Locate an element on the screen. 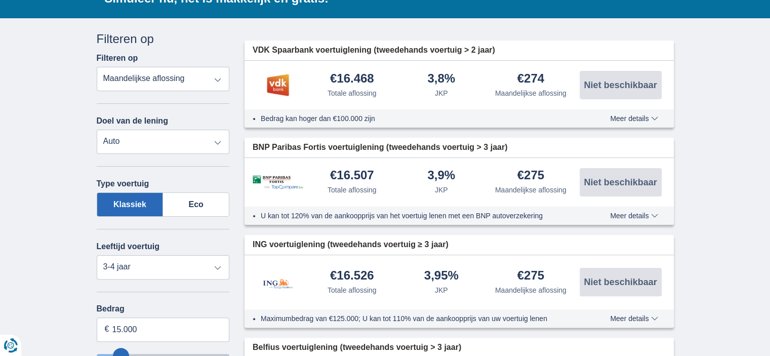  div: €16.526 is located at coordinates (352, 276).